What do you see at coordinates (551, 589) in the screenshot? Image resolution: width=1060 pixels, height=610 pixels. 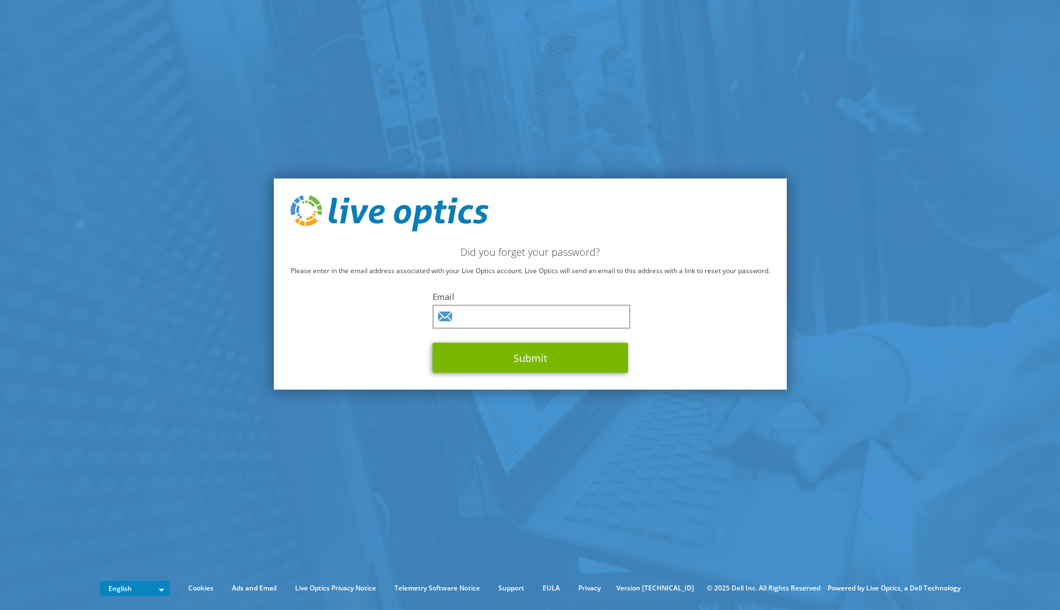 I see `a: EULA` at bounding box center [551, 589].